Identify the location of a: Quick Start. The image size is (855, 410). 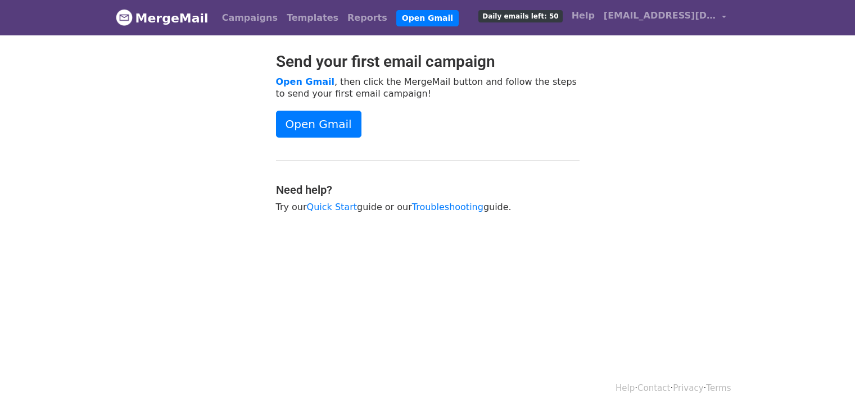
(332, 207).